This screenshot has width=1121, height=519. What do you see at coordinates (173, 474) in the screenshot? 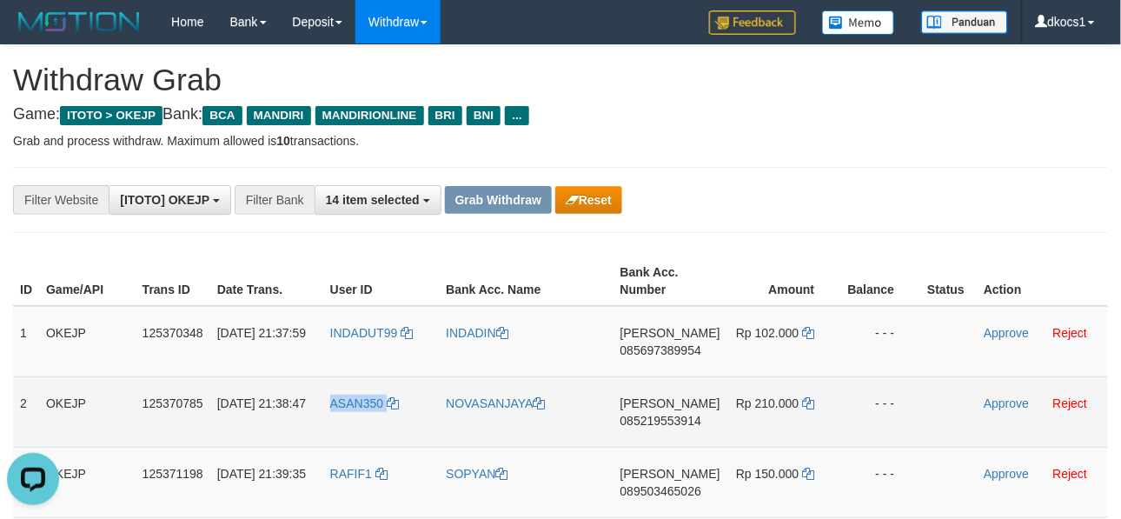
I see `span: 125371198` at bounding box center [173, 474].